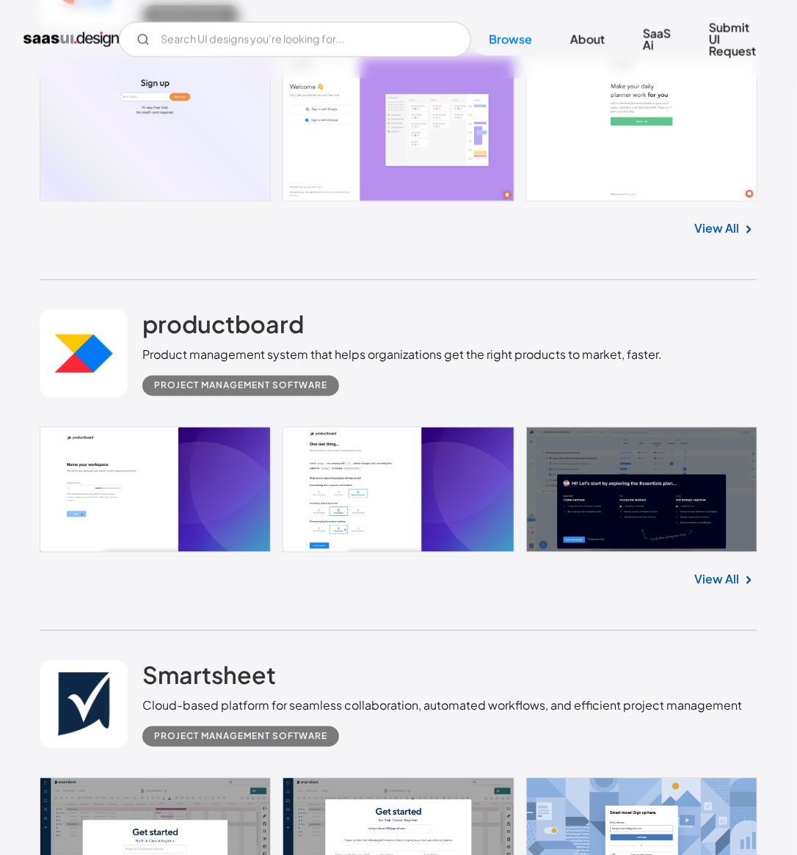 This screenshot has width=797, height=855. What do you see at coordinates (402, 355) in the screenshot?
I see `div: Product management system that helps organizations get the right products to market, faster.` at bounding box center [402, 355].